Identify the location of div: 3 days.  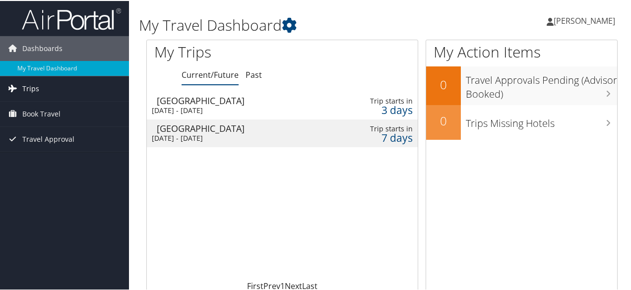
(384, 109).